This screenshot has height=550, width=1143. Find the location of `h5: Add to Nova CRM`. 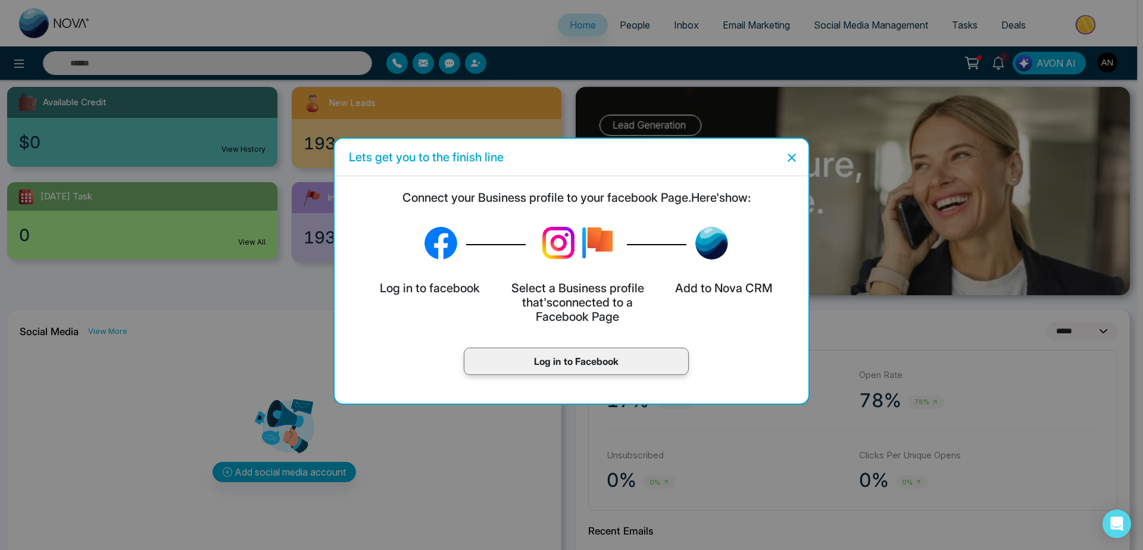

h5: Add to Nova CRM is located at coordinates (724, 288).